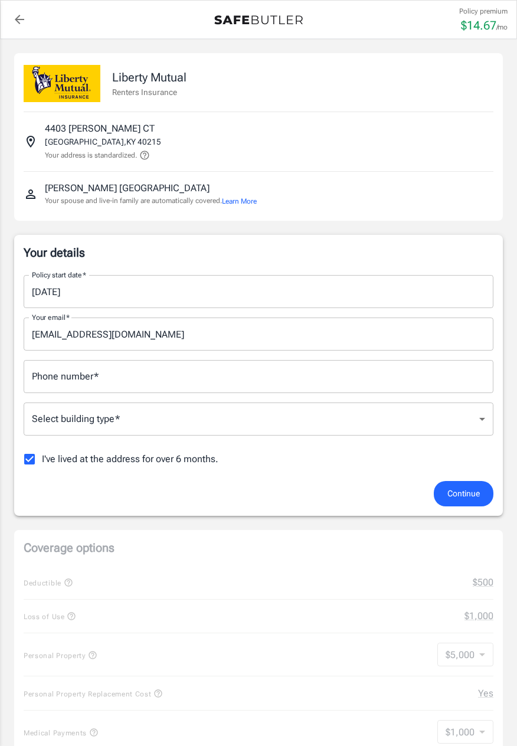  I want to click on p: Your details, so click(259, 253).